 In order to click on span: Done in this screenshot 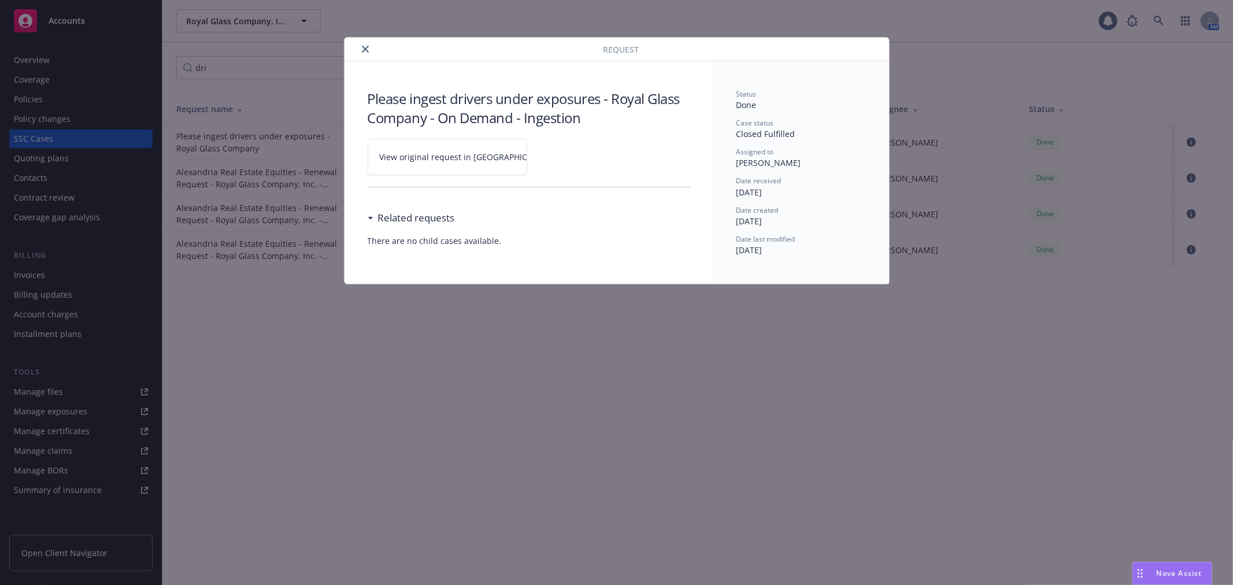, I will do `click(746, 105)`.